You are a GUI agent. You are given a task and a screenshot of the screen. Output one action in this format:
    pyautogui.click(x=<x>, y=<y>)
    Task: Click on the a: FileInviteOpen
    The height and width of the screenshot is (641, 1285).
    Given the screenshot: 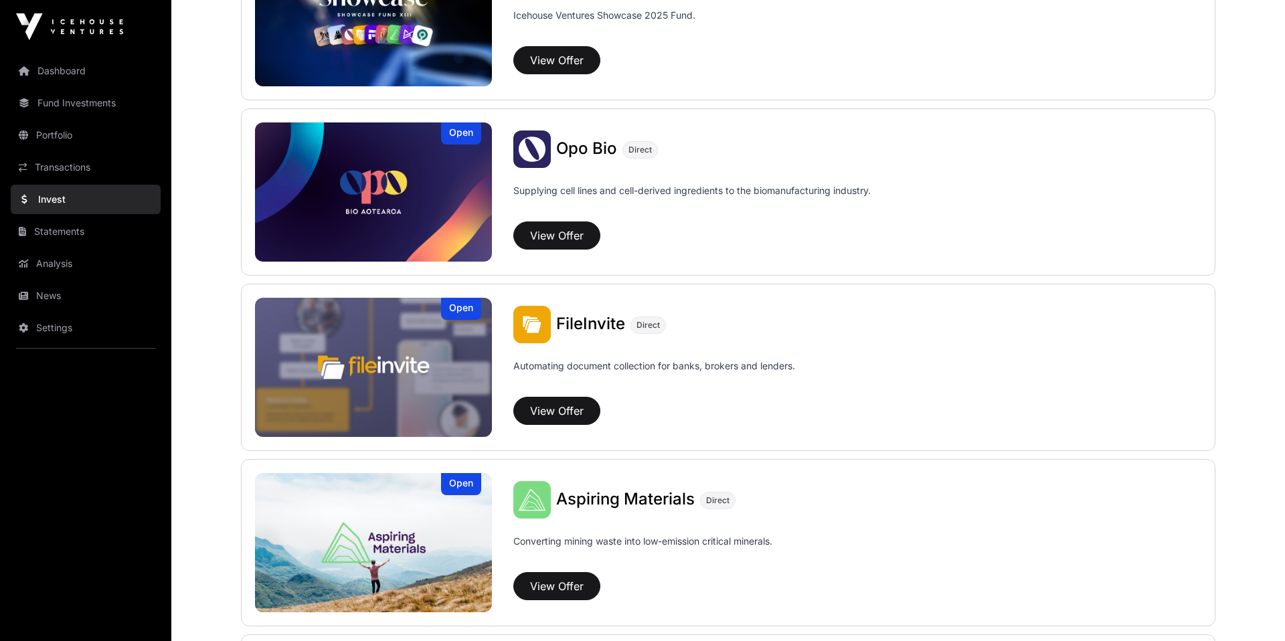 What is the action you would take?
    pyautogui.click(x=373, y=367)
    